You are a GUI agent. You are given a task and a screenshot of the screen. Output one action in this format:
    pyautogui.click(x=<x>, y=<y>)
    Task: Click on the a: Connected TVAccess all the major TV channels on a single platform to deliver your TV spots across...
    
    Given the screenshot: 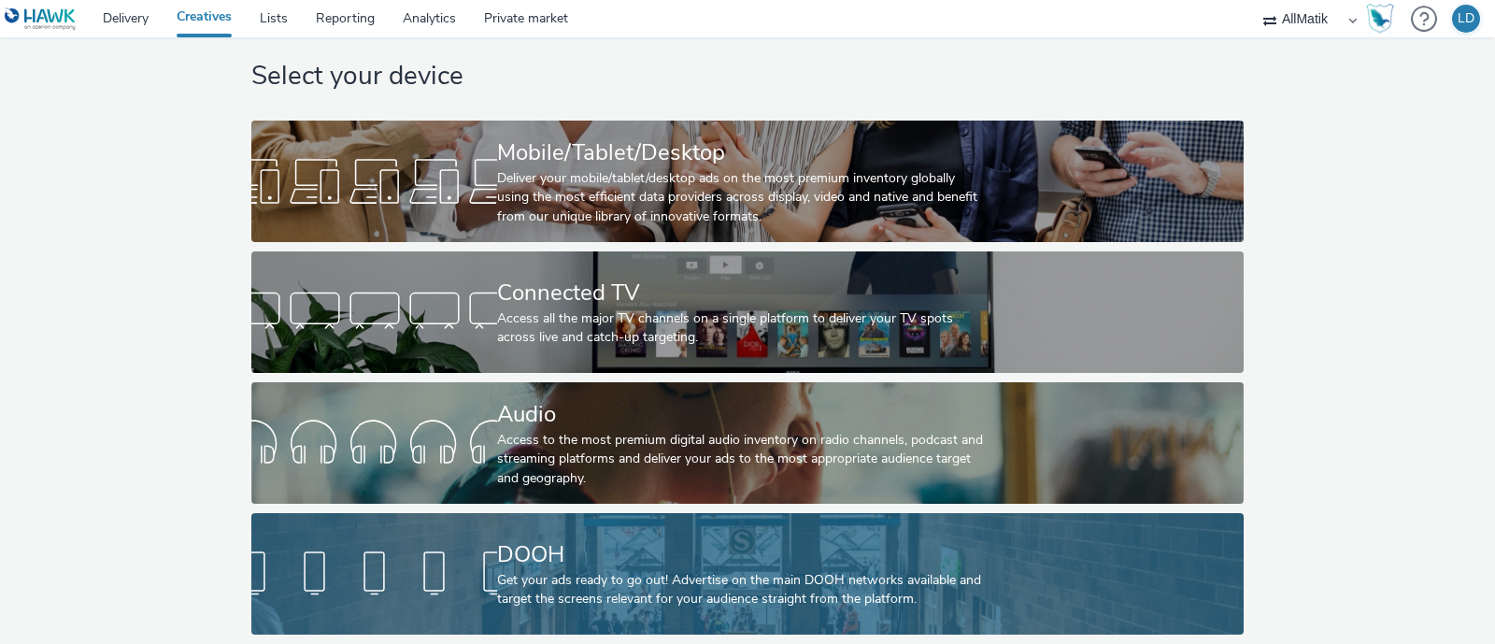 What is the action you would take?
    pyautogui.click(x=747, y=312)
    